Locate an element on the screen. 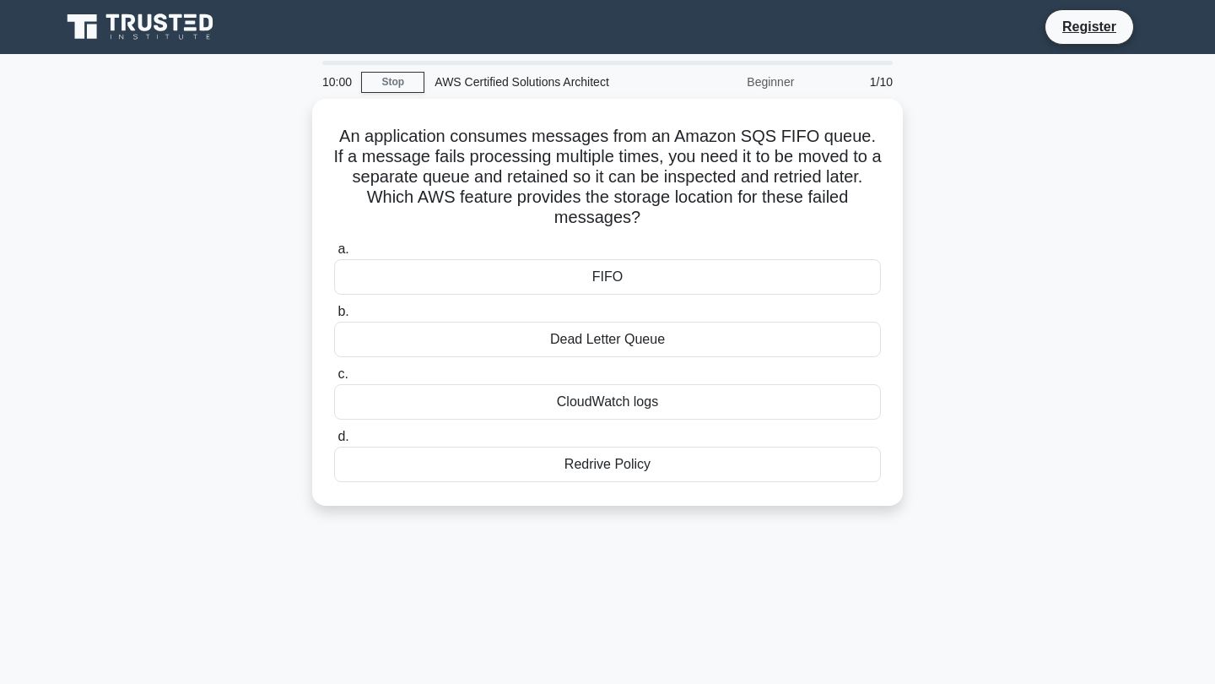  div: CloudWatch logs is located at coordinates (608, 402).